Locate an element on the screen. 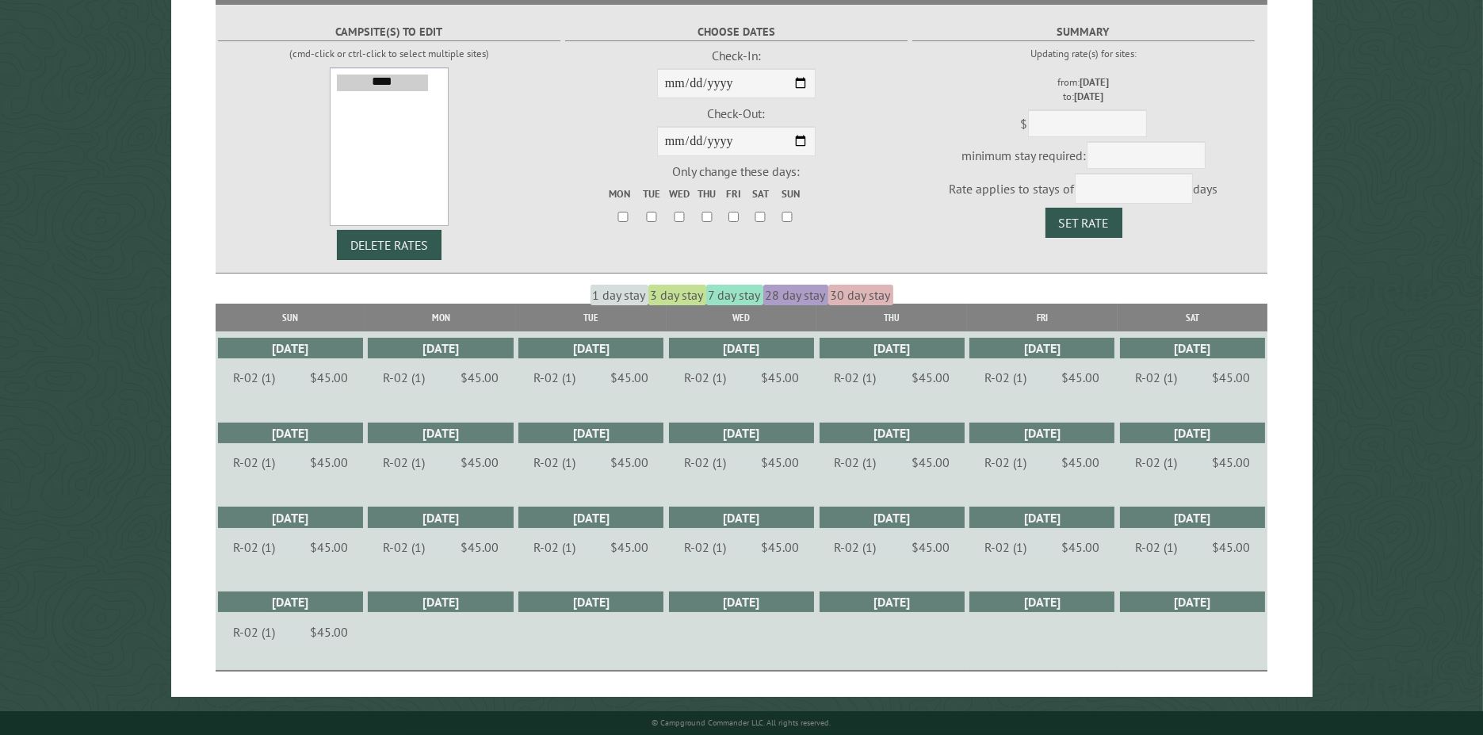  span: Check-In: is located at coordinates (737, 55).